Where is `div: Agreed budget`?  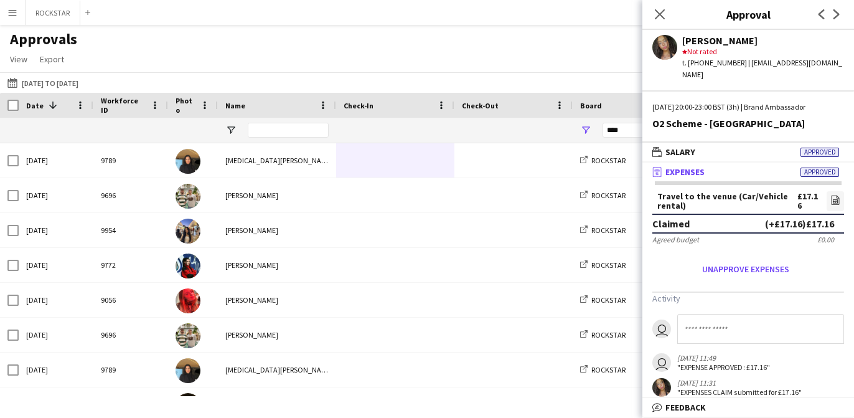 div: Agreed budget is located at coordinates (675, 239).